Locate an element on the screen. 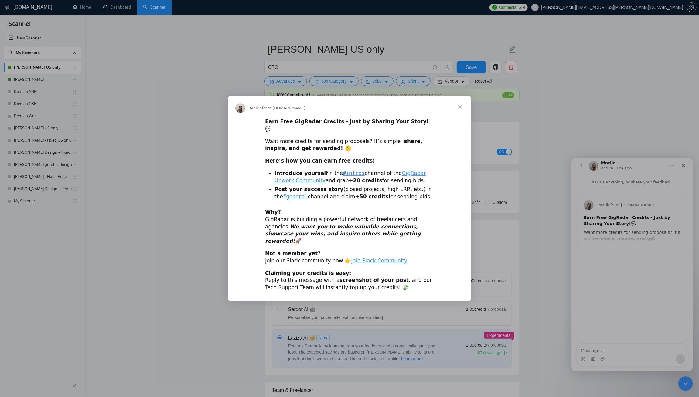 This screenshot has height=397, width=699. div: Mariia says… is located at coordinates (61, 66).